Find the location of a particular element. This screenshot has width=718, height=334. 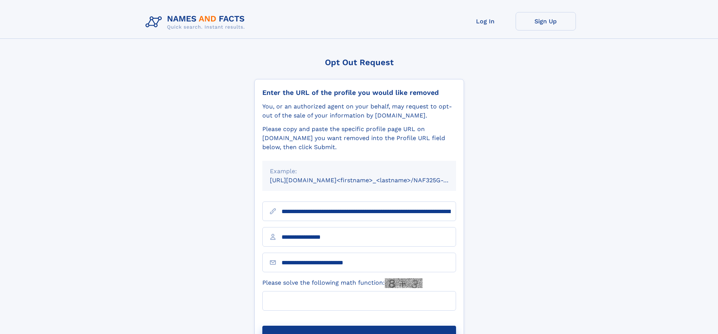

div: You, or an authorized agent on your behalf, may request to opt-out of the sale of your informatio... is located at coordinates (359, 111).